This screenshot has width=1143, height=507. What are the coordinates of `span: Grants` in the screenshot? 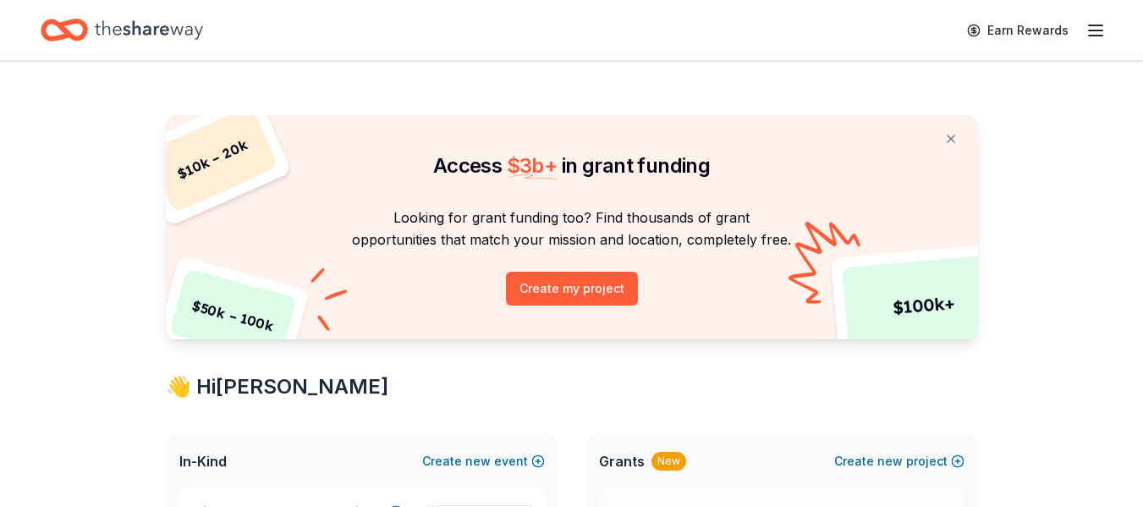 It's located at (622, 461).